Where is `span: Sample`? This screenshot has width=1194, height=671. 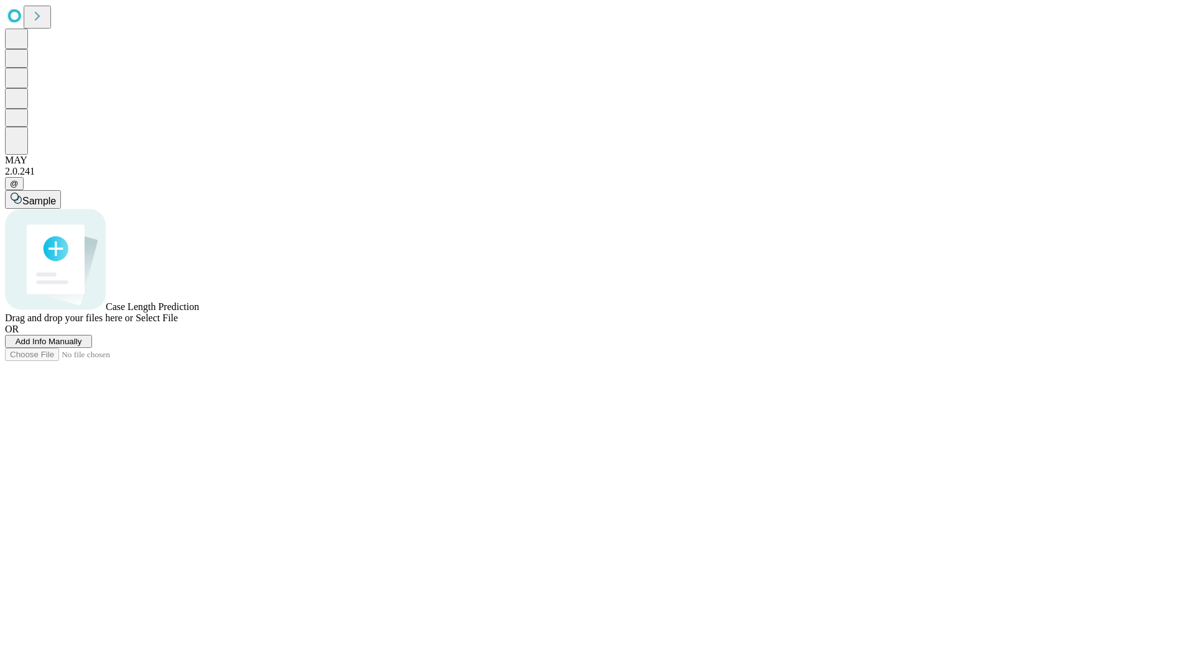 span: Sample is located at coordinates (39, 201).